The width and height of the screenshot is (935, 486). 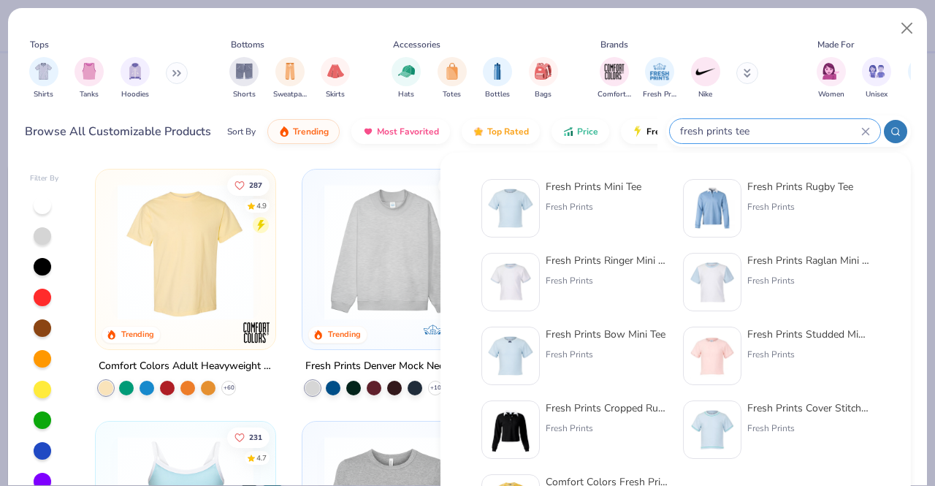 What do you see at coordinates (683, 131) in the screenshot?
I see `span: Fresh Prints Flash` at bounding box center [683, 131].